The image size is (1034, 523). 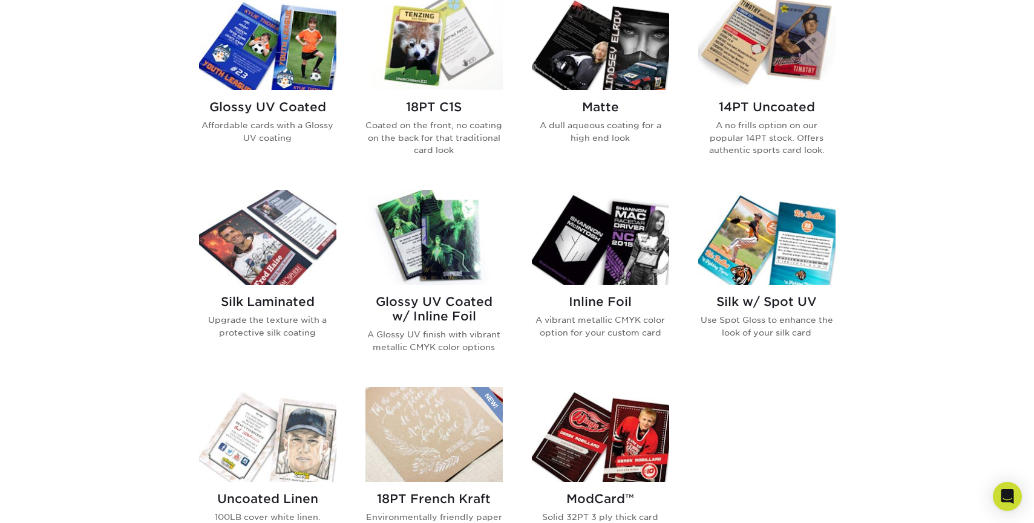 What do you see at coordinates (600, 499) in the screenshot?
I see `h2: ModCard™` at bounding box center [600, 499].